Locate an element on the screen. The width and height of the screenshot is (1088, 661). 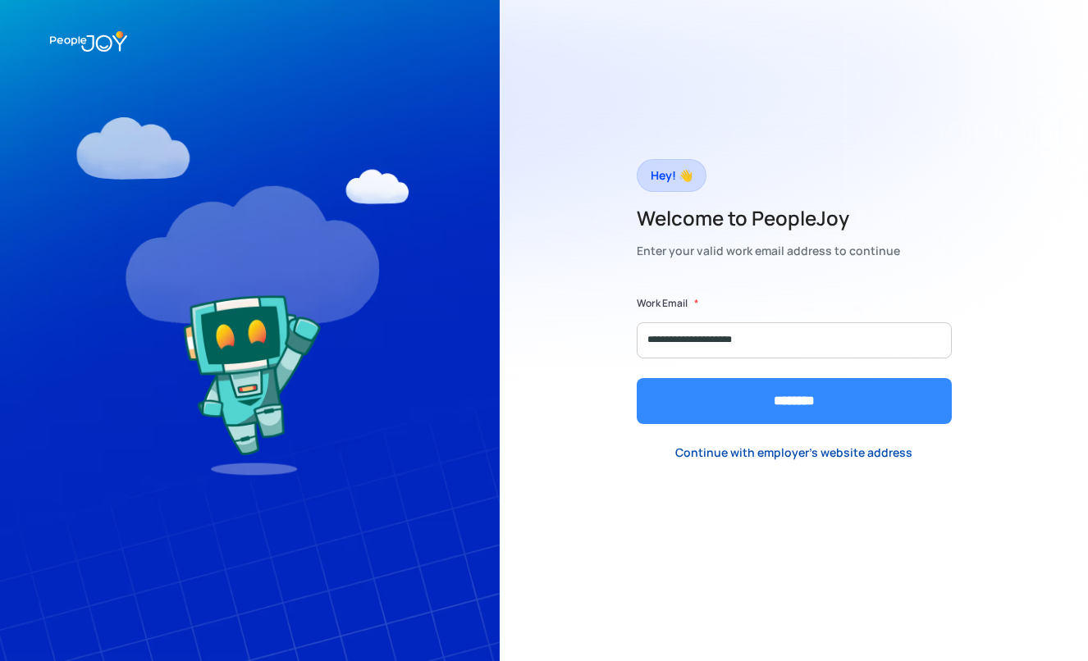
h2: Welcome to PeopleJoy is located at coordinates (768, 218).